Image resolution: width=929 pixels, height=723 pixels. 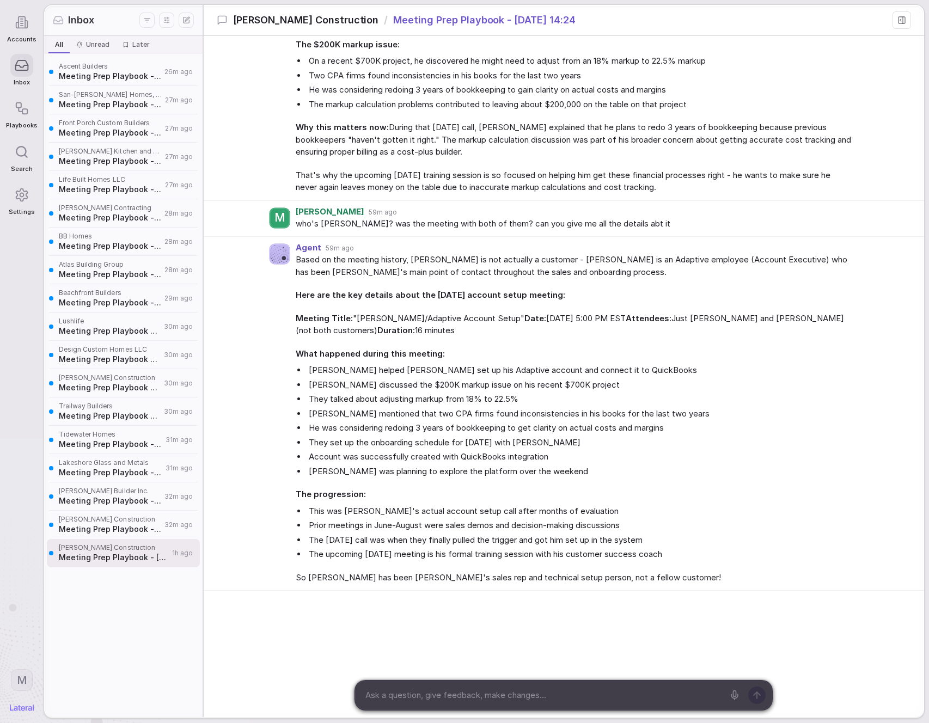 What do you see at coordinates (97, 45) in the screenshot?
I see `span: Unread` at bounding box center [97, 45].